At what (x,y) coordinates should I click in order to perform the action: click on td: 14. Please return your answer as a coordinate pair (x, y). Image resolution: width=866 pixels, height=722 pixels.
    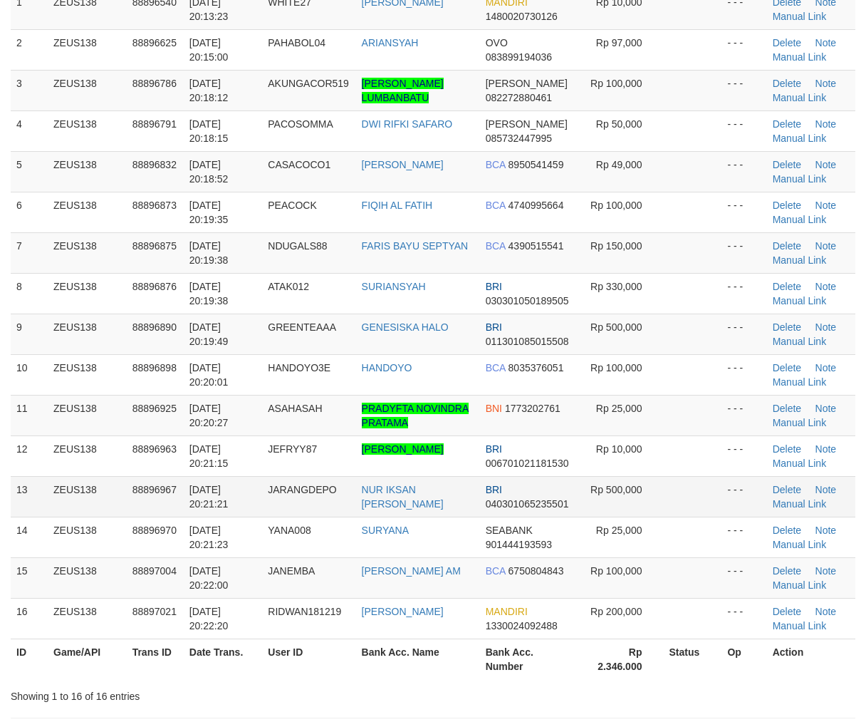
    Looking at the image, I should click on (29, 536).